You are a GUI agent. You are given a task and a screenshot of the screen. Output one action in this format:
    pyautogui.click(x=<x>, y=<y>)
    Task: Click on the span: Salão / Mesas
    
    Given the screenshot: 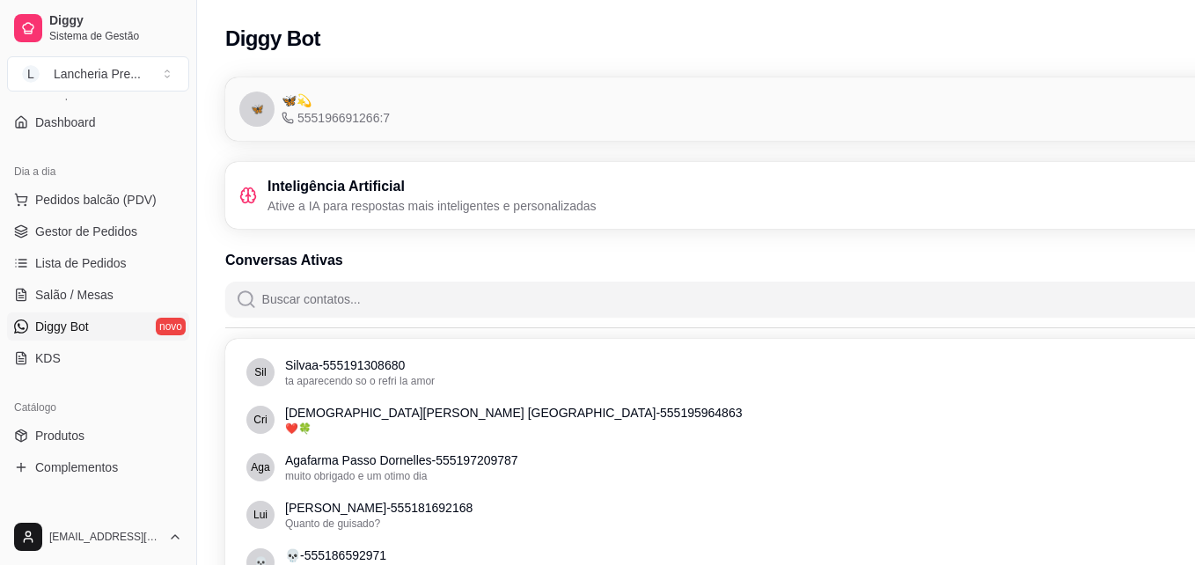 What is the action you would take?
    pyautogui.click(x=74, y=295)
    